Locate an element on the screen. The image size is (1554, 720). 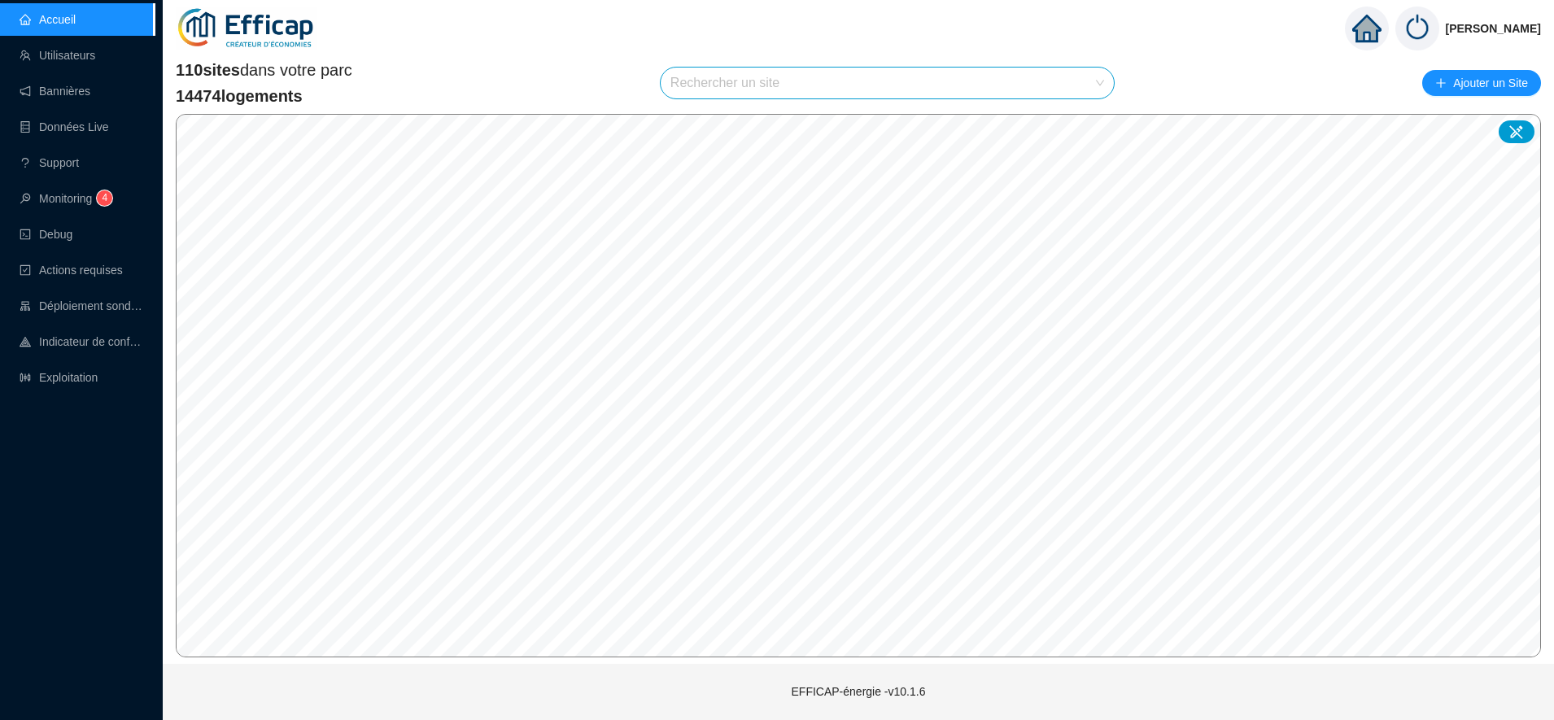
canvas: Map is located at coordinates (858, 386).